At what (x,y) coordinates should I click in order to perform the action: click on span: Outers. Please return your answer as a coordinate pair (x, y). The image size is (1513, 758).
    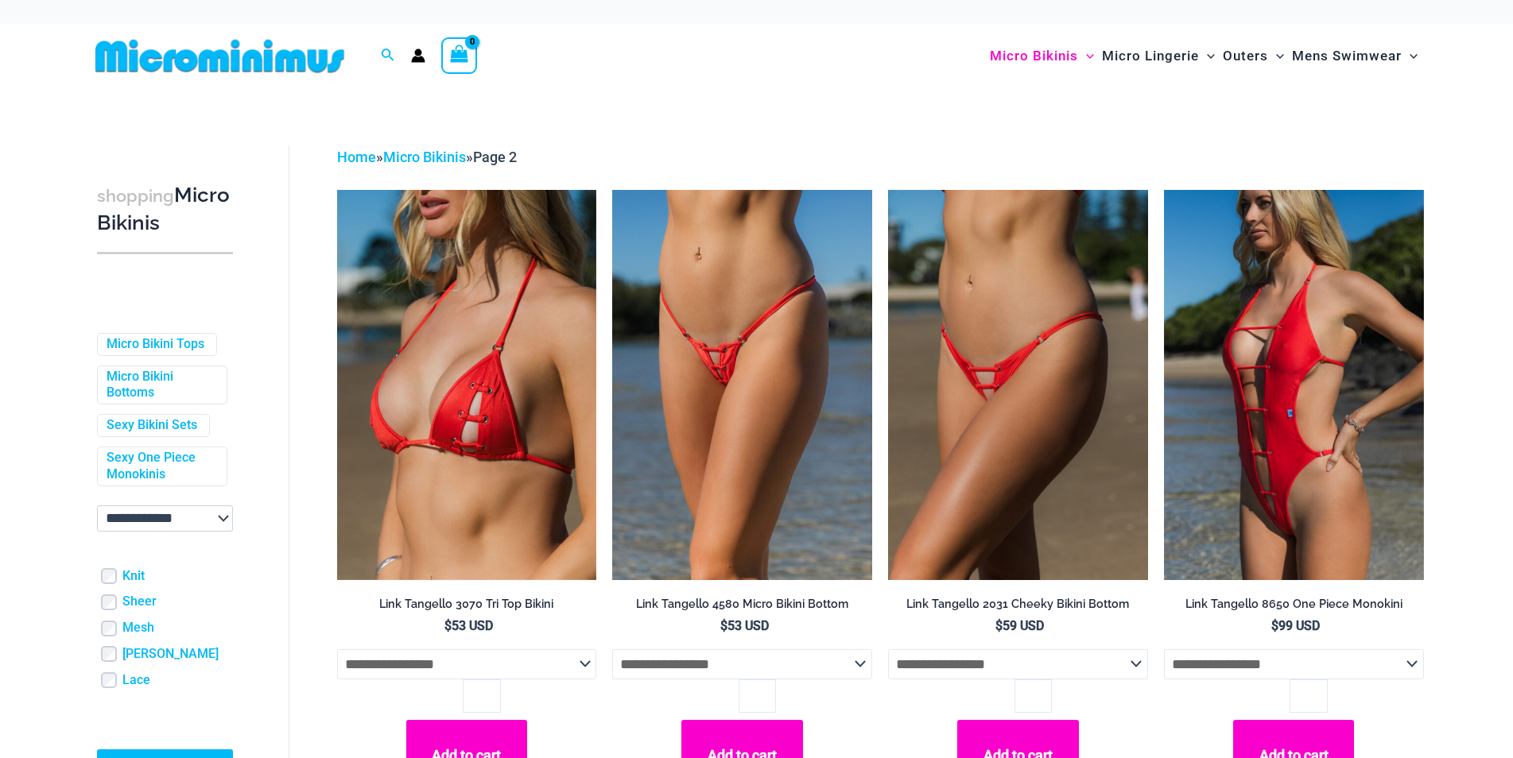
    Looking at the image, I should click on (1245, 56).